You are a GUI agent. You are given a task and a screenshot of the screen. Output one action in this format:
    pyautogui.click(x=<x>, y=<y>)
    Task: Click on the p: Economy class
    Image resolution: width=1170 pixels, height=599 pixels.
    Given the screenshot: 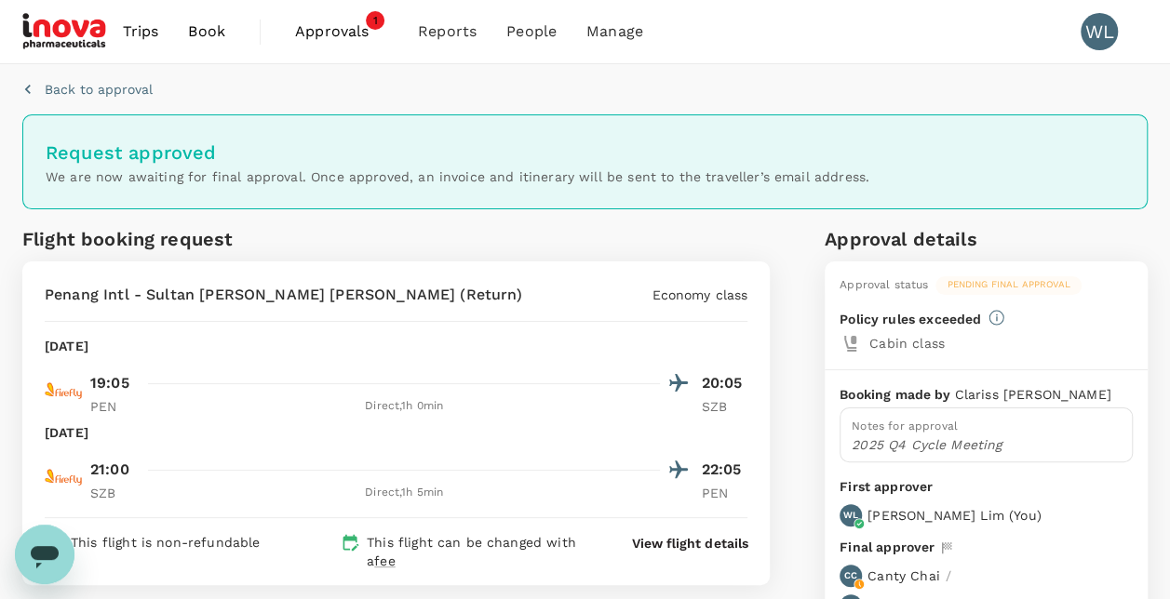 What is the action you would take?
    pyautogui.click(x=699, y=295)
    